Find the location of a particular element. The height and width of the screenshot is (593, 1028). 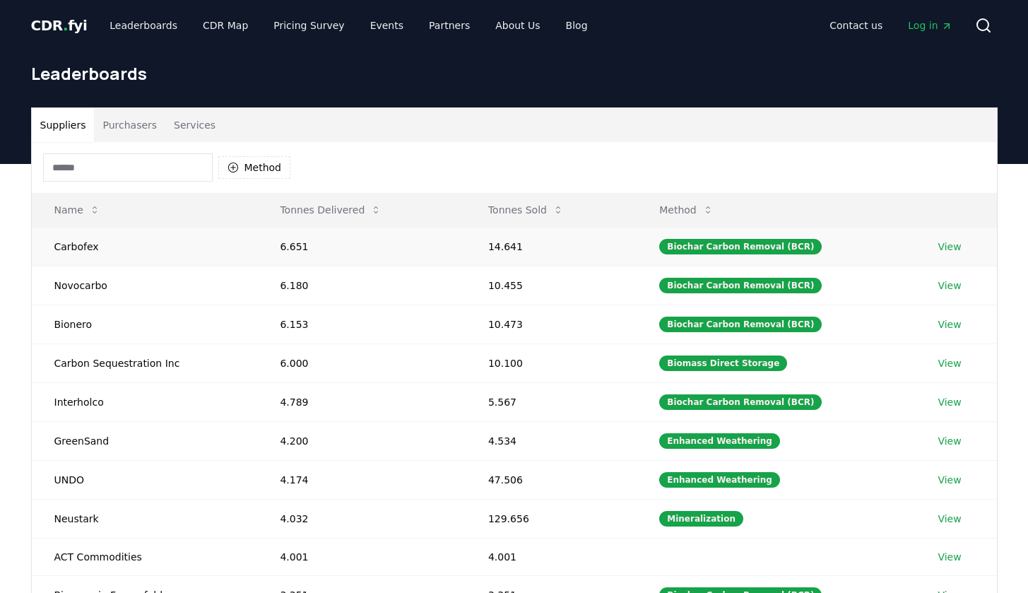

td: 10.455 is located at coordinates (551, 285).